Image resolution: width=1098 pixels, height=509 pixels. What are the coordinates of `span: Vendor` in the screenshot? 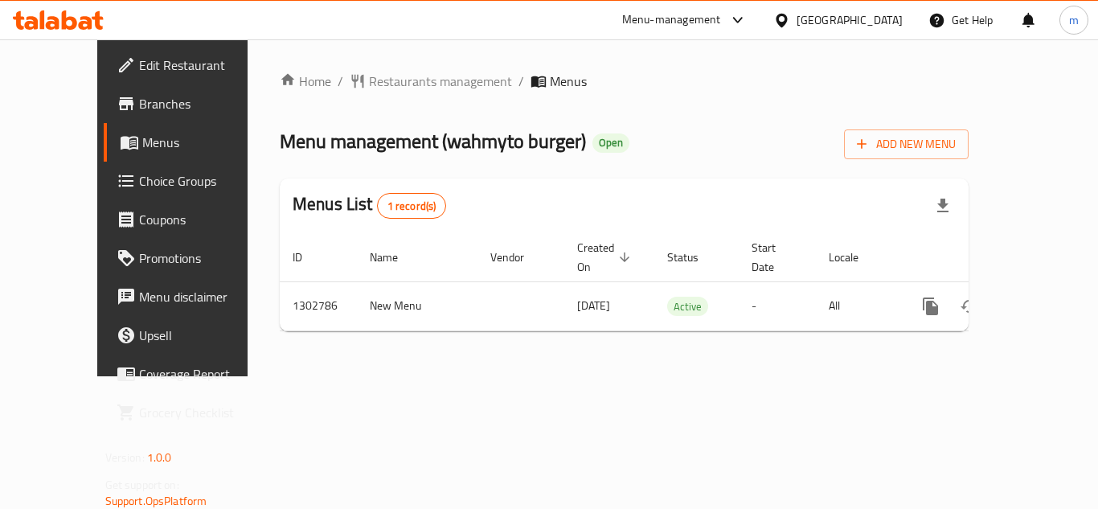 It's located at (518, 257).